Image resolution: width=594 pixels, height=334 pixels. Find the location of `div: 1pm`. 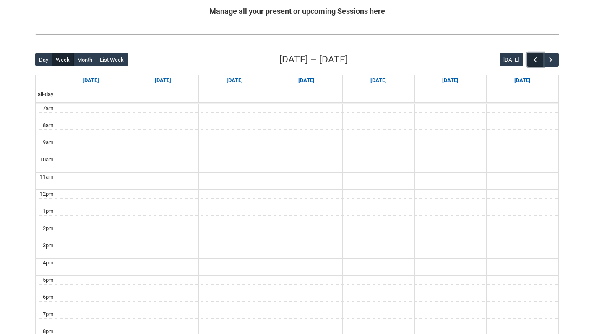

div: 1pm is located at coordinates (48, 212).